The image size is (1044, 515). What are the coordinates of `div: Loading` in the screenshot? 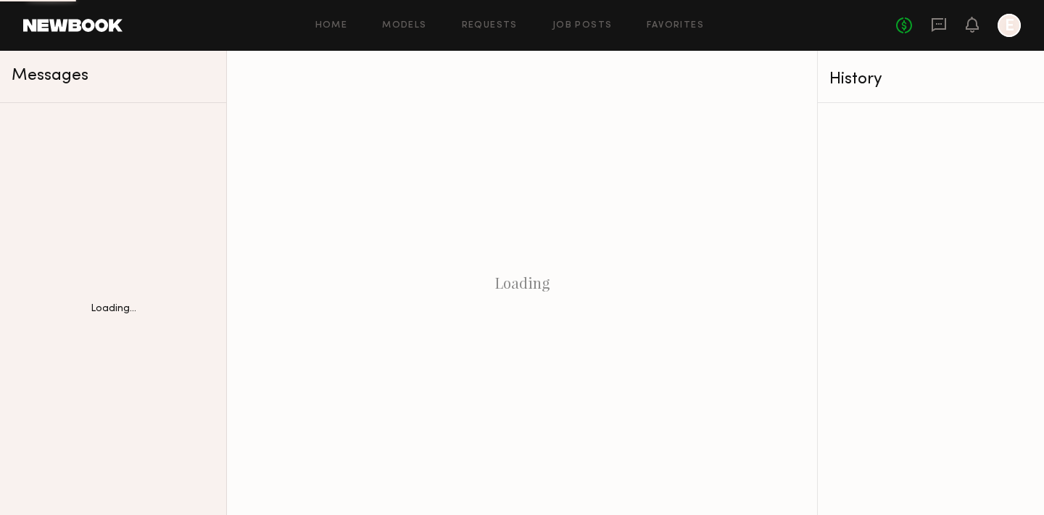 It's located at (522, 283).